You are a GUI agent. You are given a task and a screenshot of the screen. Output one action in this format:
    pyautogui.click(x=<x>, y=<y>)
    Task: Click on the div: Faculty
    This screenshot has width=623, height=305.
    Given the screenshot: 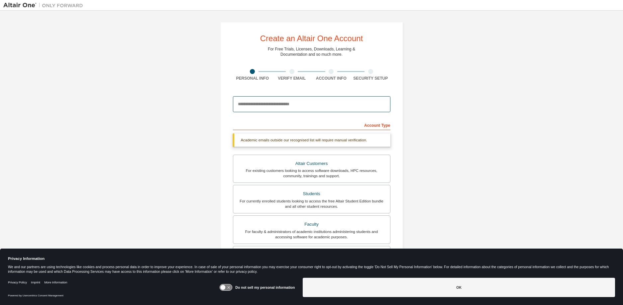 What is the action you would take?
    pyautogui.click(x=311, y=224)
    